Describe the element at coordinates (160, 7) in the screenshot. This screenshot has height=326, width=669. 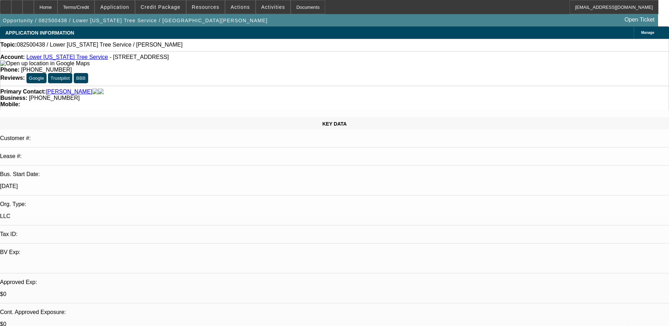
I see `span: Credit Package` at that location.